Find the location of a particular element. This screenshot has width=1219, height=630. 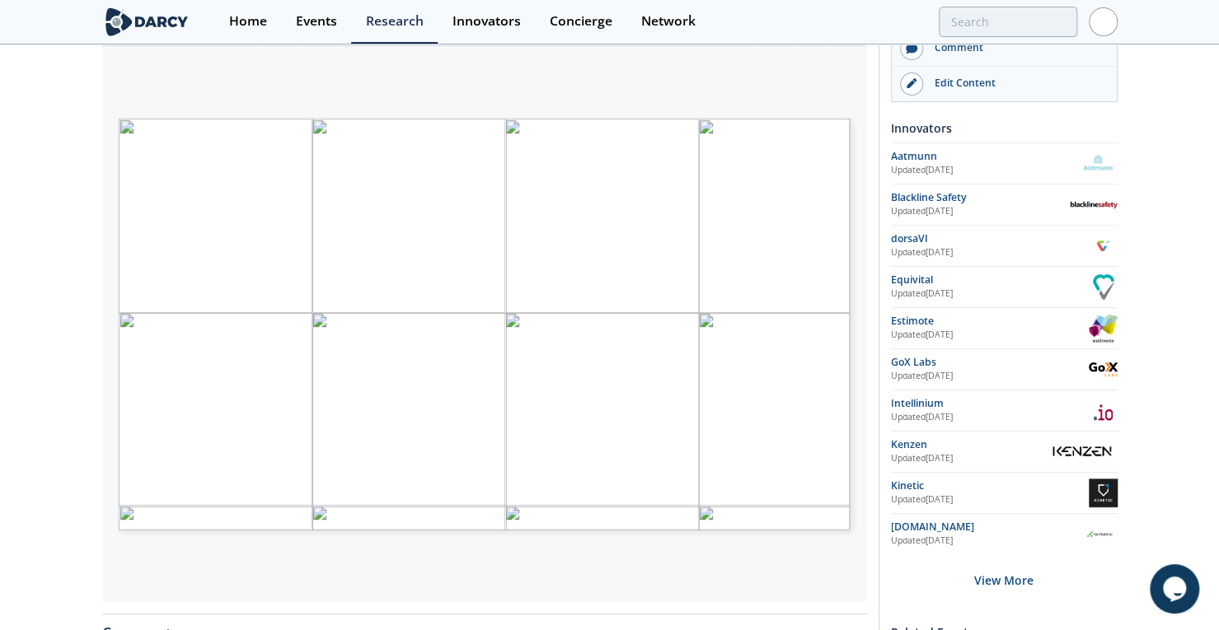

div: Home is located at coordinates (248, 21).